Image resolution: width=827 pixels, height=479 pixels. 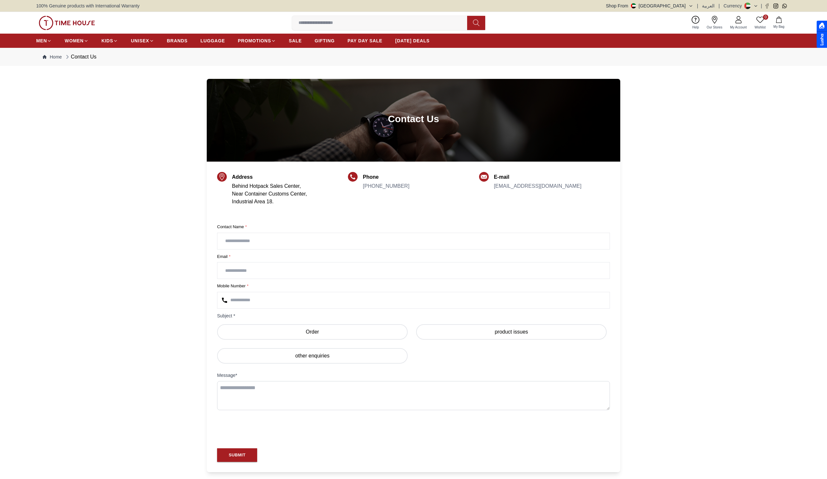 I want to click on span: MEN, so click(x=41, y=41).